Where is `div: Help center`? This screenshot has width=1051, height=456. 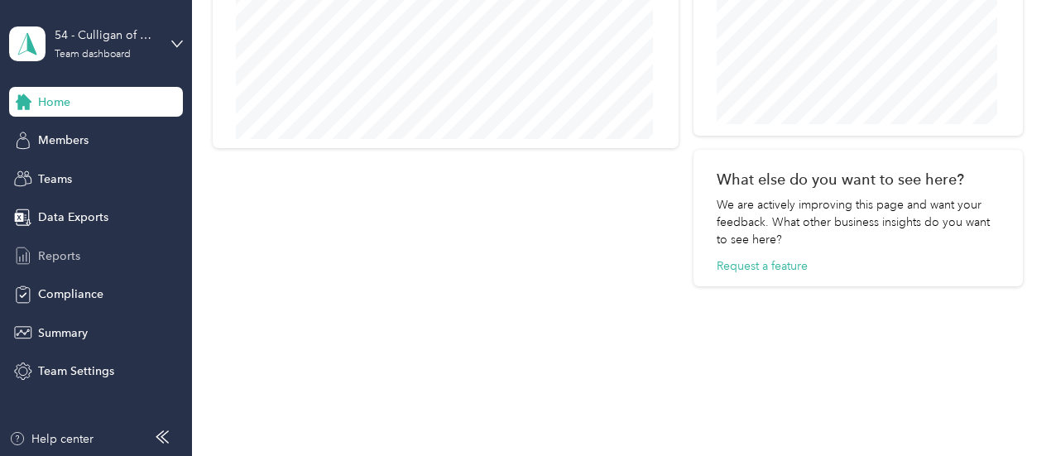
div: Help center is located at coordinates (51, 439).